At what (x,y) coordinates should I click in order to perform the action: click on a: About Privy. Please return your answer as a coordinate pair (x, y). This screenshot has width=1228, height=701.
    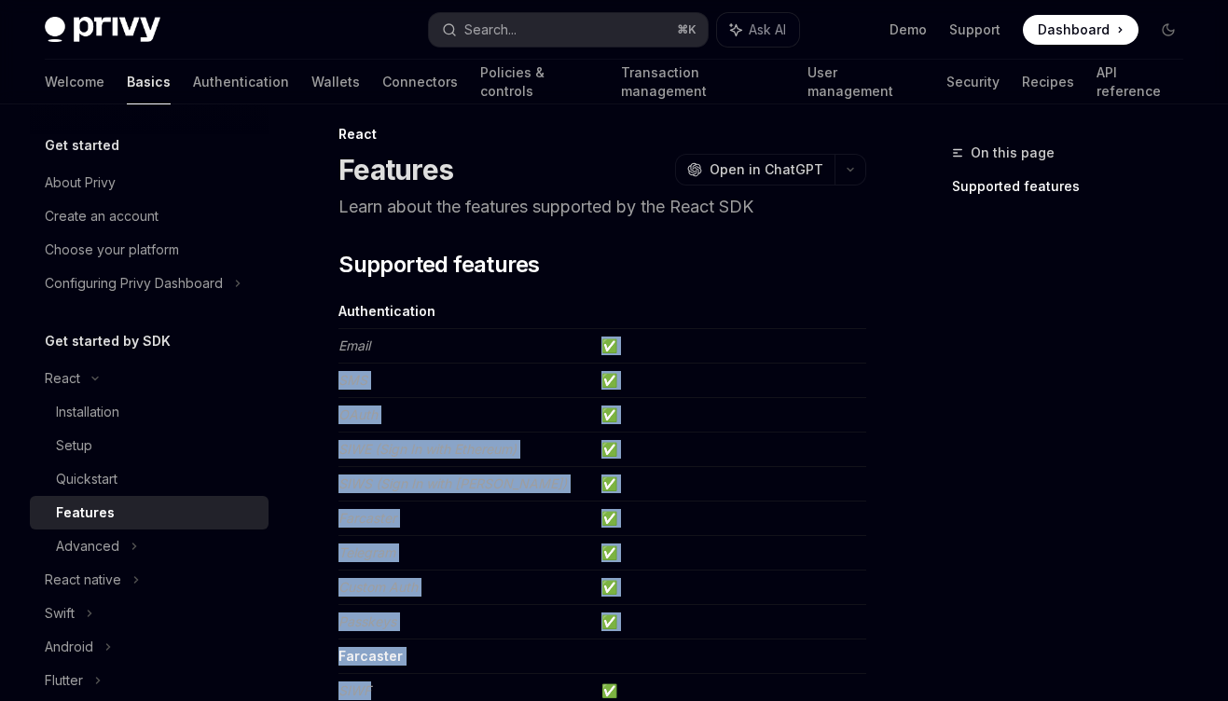
    Looking at the image, I should click on (149, 183).